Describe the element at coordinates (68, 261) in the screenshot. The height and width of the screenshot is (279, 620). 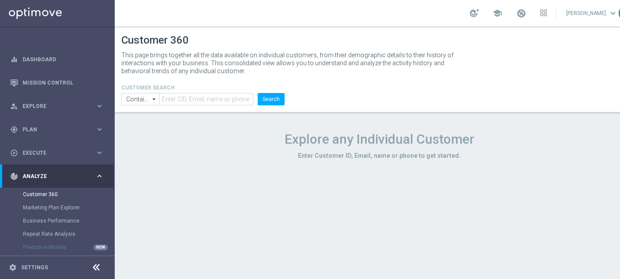
I see `div: Cohorts Analysis` at that location.